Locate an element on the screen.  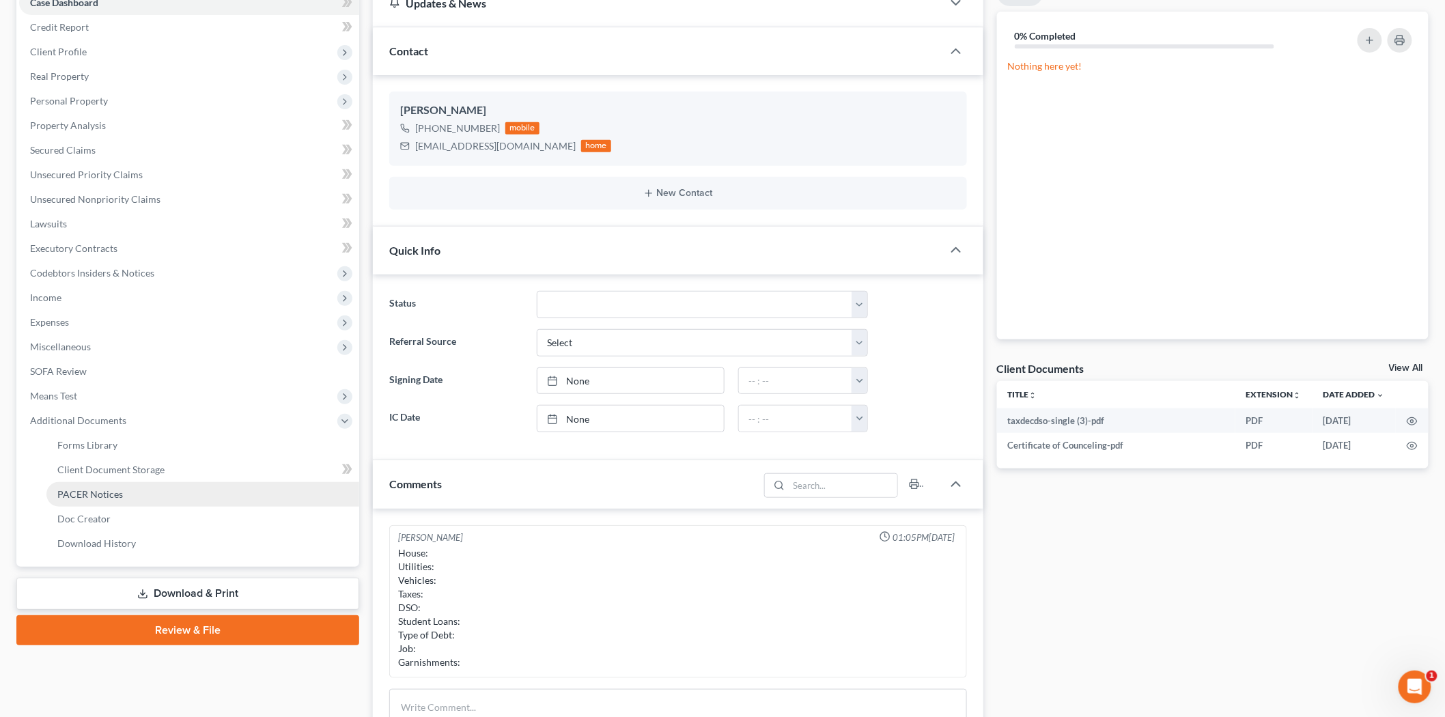
span: Additional Documents is located at coordinates (78, 420).